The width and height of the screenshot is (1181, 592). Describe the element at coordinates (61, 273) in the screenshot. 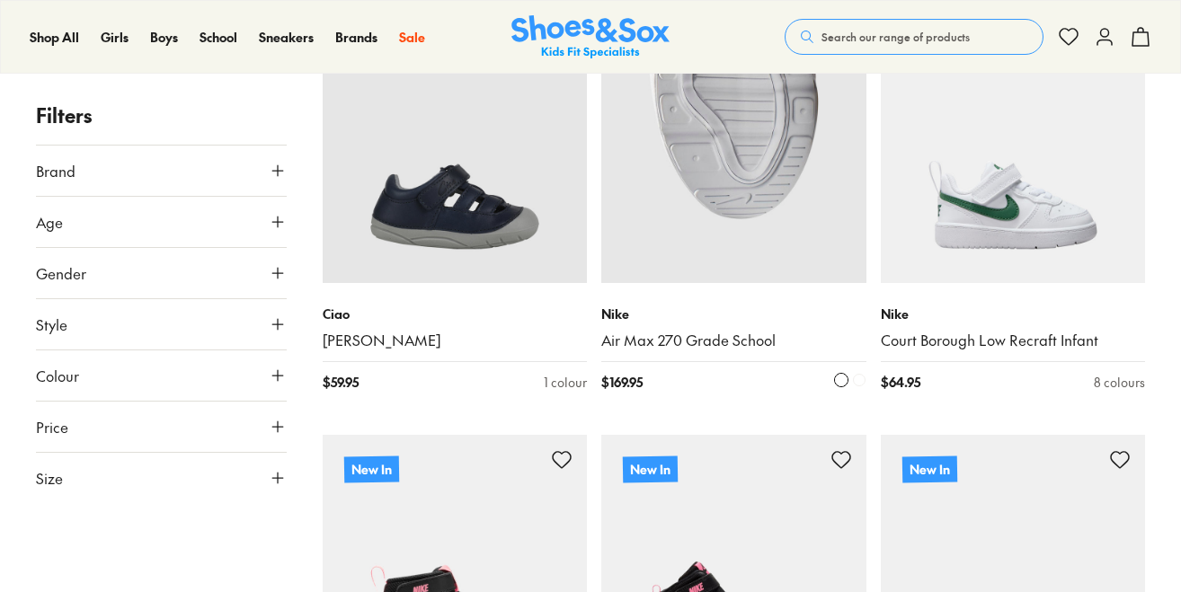

I see `span: Gender` at that location.